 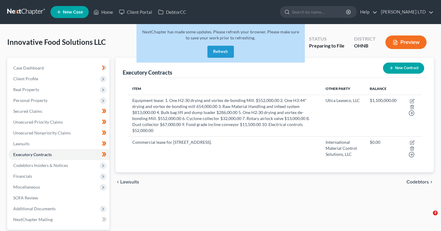 What do you see at coordinates (172, 12) in the screenshot?
I see `a: DebtorCC` at bounding box center [172, 12].